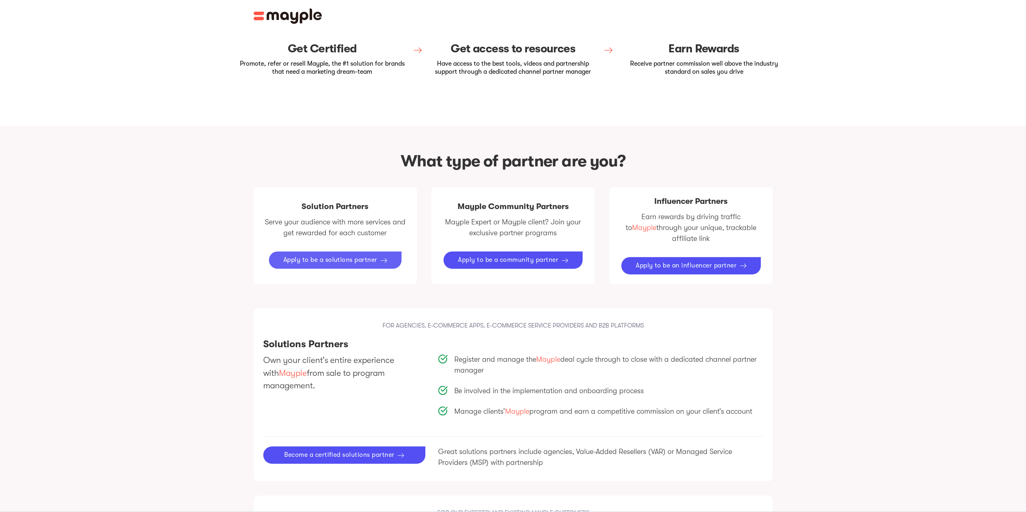 This screenshot has width=1026, height=512. What do you see at coordinates (322, 49) in the screenshot?
I see `h3: Get Certified` at bounding box center [322, 49].